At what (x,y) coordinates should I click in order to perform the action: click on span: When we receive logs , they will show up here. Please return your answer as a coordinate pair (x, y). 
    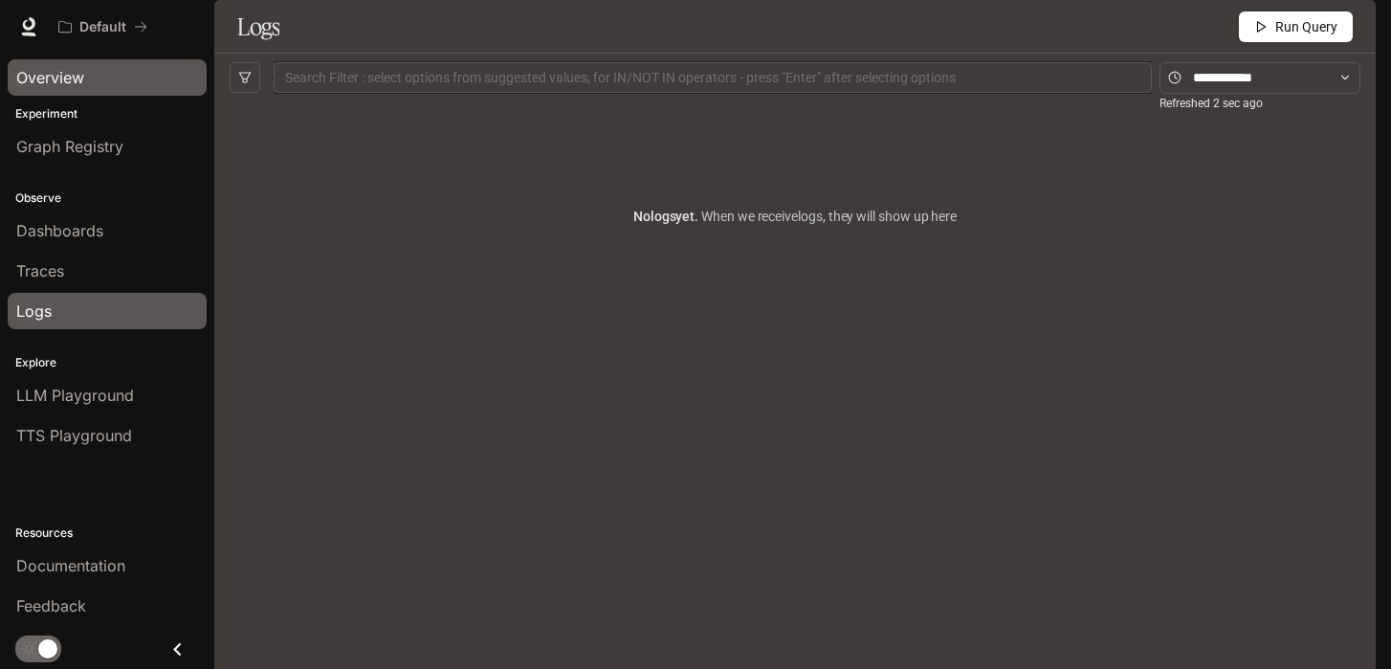
    Looking at the image, I should click on (828, 216).